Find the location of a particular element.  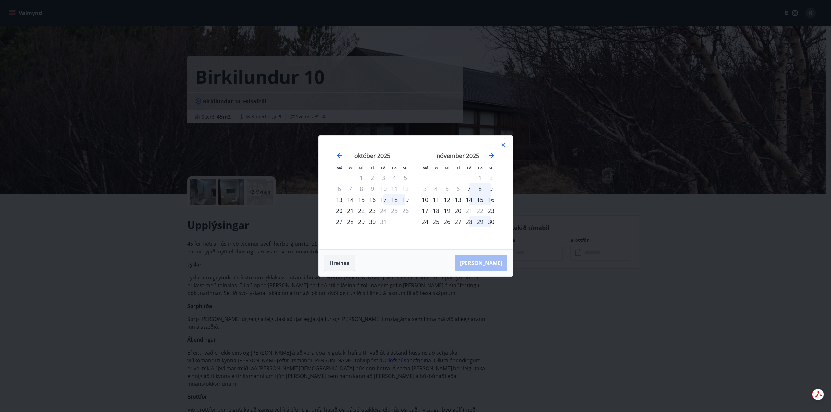

small: Þr is located at coordinates (350, 168).